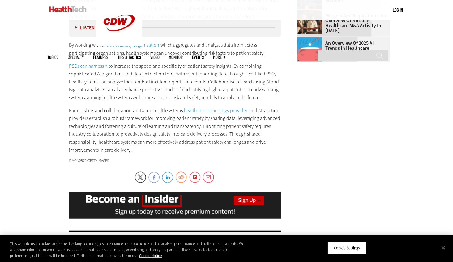 The image size is (453, 262). I want to click on p: to increase the speed and specificity of patient safety insights. By combining sophisticated AI a..., so click(175, 82).